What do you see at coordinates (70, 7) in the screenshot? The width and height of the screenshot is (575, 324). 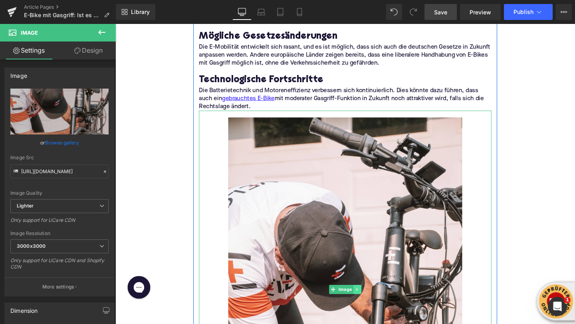 I see `a: Article Pages` at bounding box center [70, 7].